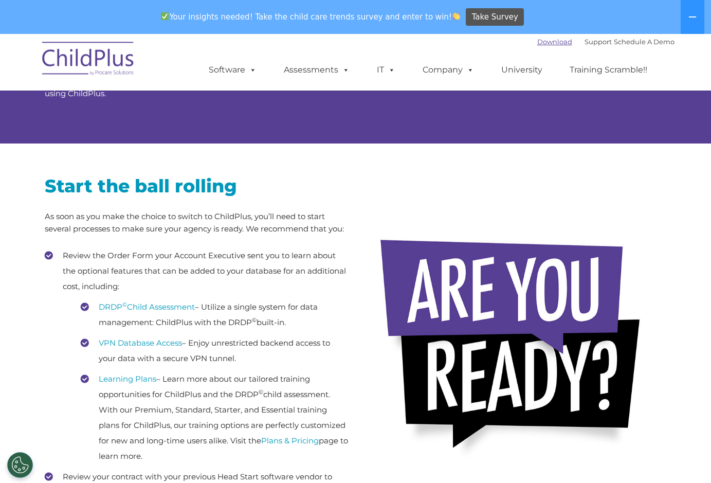  I want to click on a: Schedule A Demo, so click(645, 42).